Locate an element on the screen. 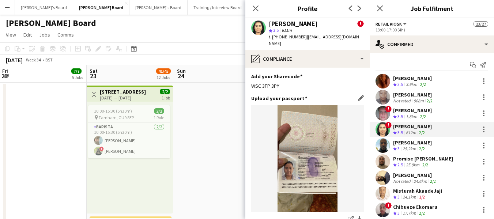 The width and height of the screenshot is (494, 219). h3: Profile is located at coordinates (307, 8).